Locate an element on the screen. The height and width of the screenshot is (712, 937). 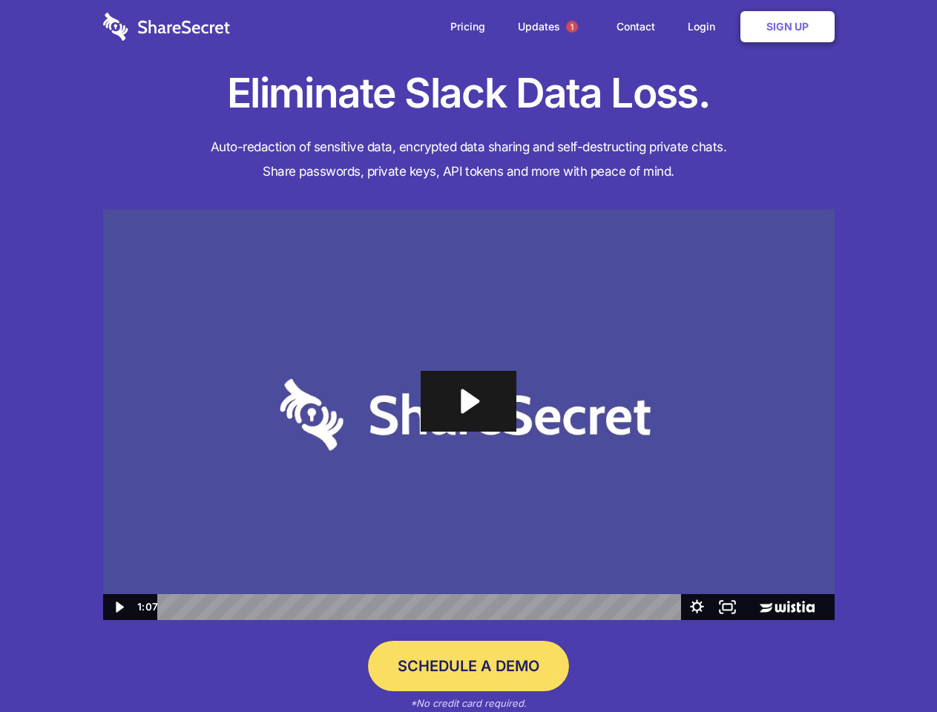
a: Sign Up is located at coordinates (787, 27).